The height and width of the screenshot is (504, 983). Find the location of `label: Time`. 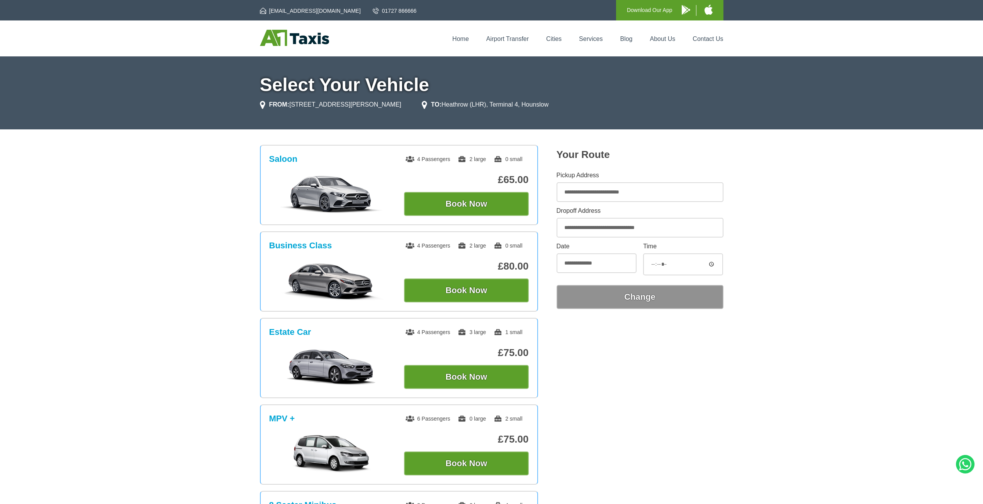

label: Time is located at coordinates (683, 246).